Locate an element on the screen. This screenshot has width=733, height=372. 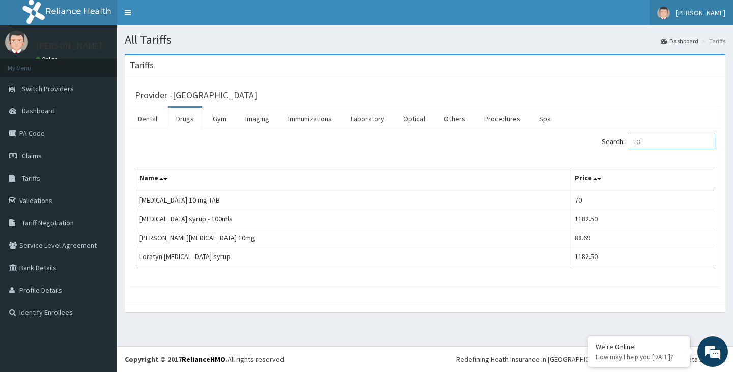
footer: All rights reserved. is located at coordinates (425, 359).